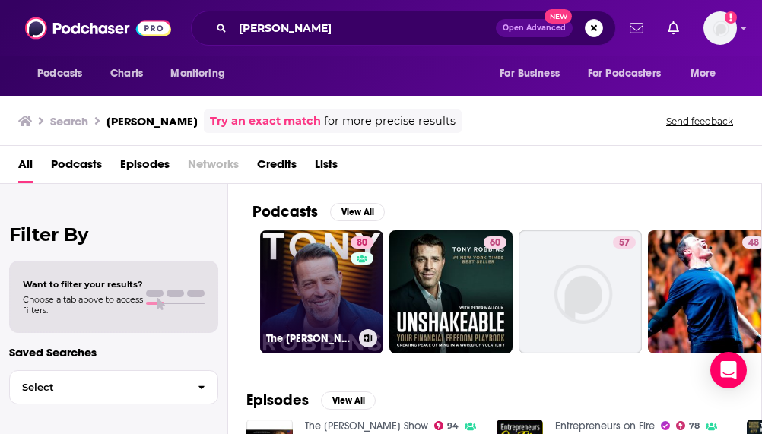 This screenshot has height=434, width=762. What do you see at coordinates (362, 243) in the screenshot?
I see `span: 80` at bounding box center [362, 243].